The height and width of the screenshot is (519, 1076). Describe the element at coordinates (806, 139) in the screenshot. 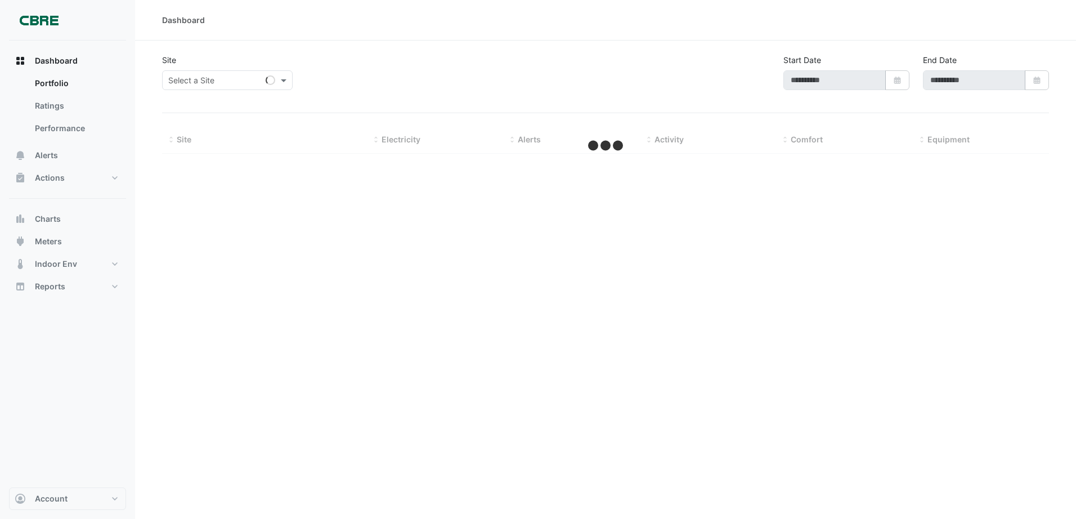

I see `span: Comfort` at that location.